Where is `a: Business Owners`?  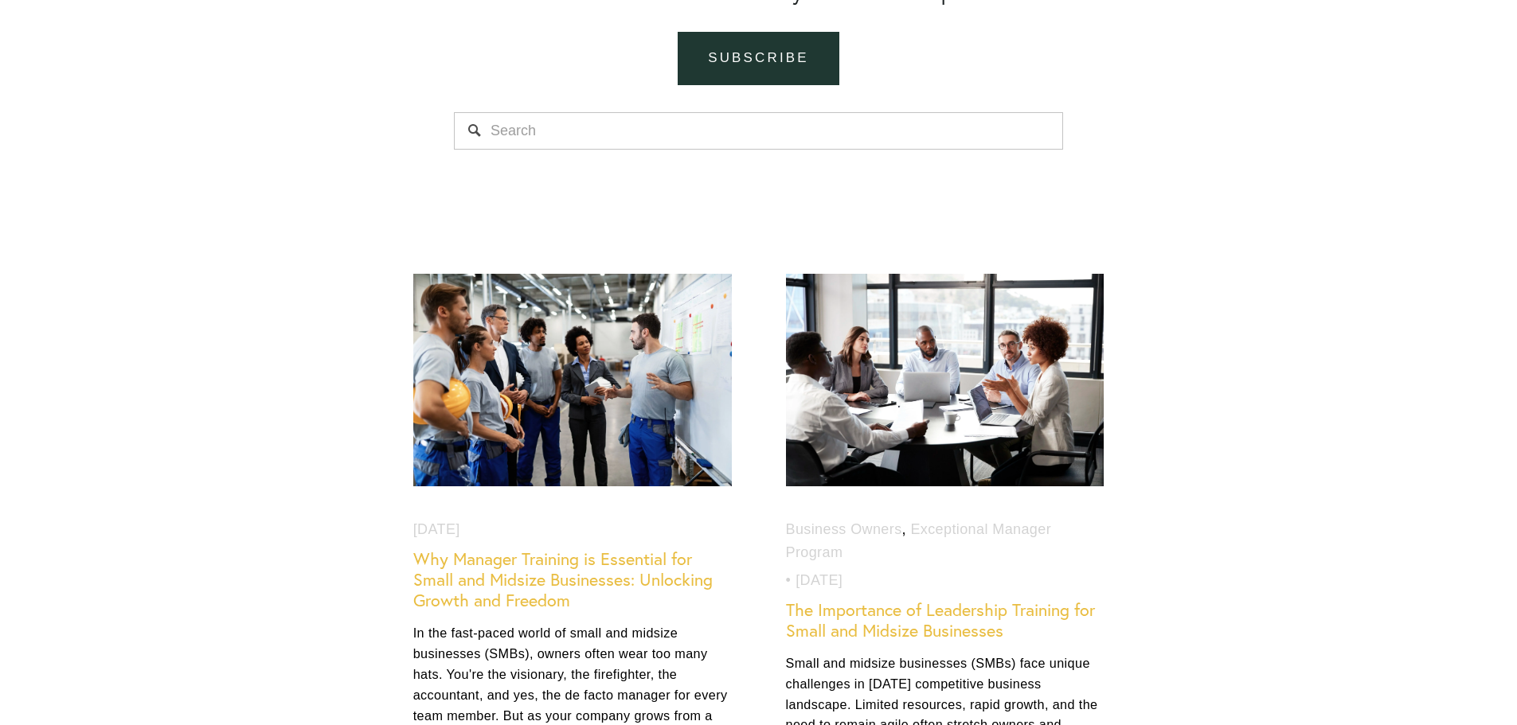 a: Business Owners is located at coordinates (844, 530).